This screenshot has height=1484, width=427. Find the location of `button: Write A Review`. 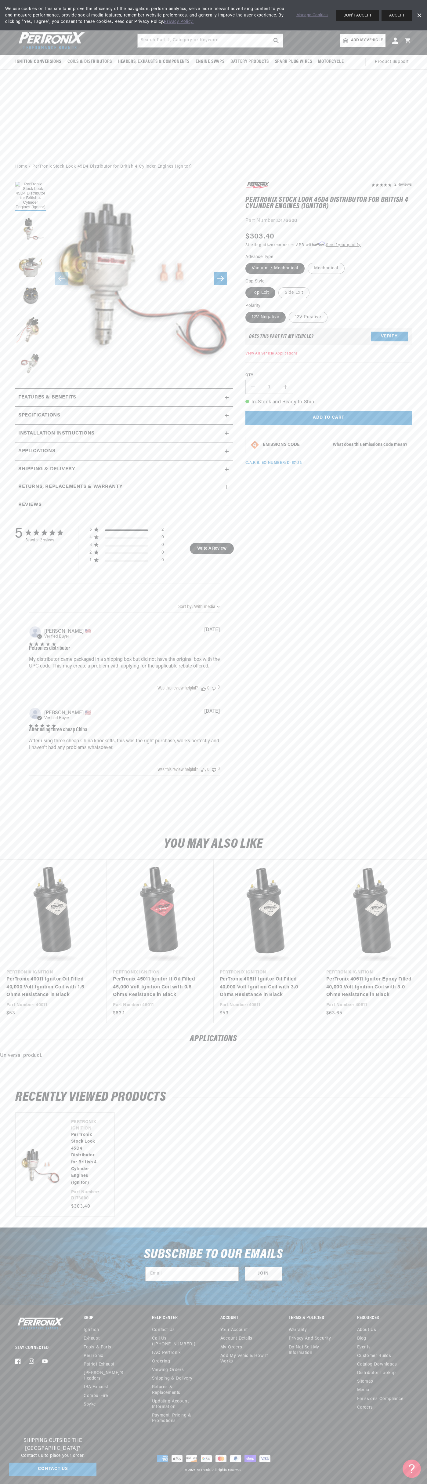

button: Write A Review is located at coordinates (212, 549).